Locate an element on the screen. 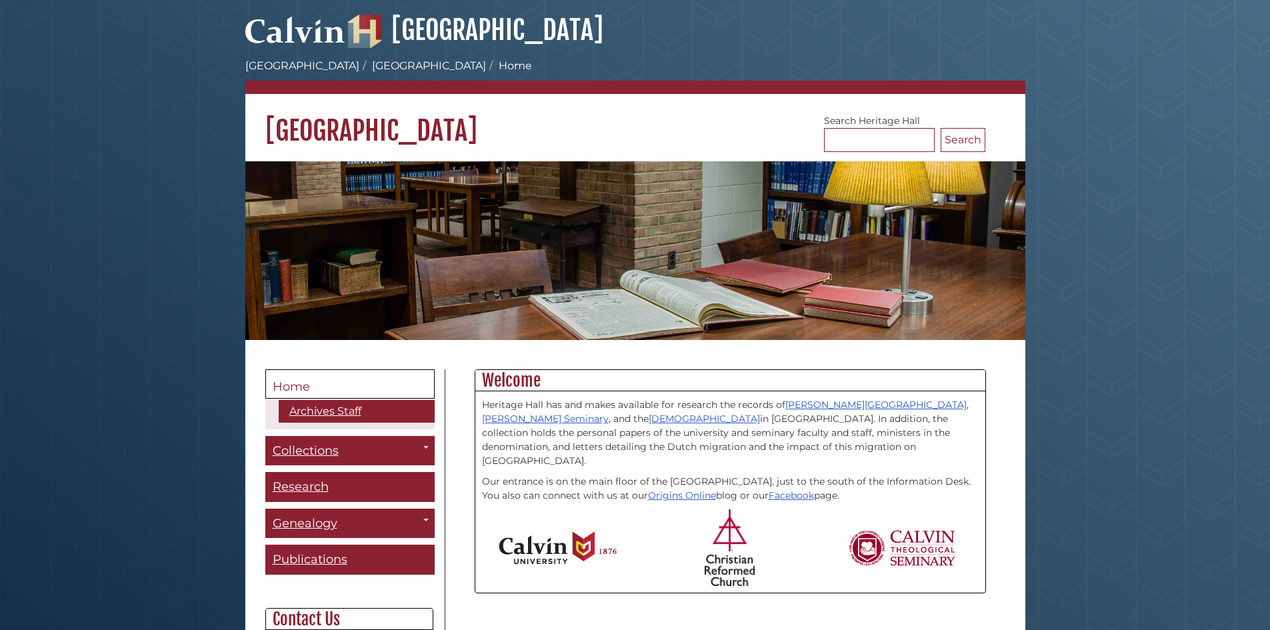 The height and width of the screenshot is (630, 1270). a: Archives Staff is located at coordinates (357, 411).